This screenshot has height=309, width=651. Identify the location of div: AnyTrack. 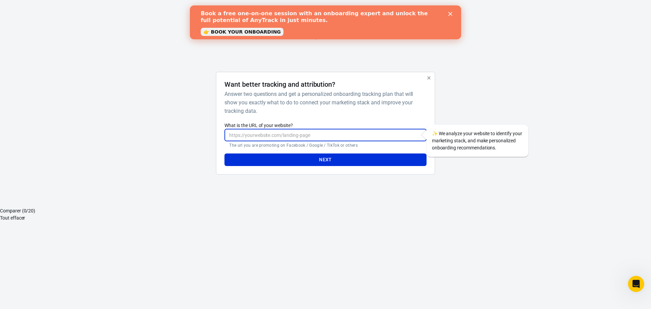
(326, 33).